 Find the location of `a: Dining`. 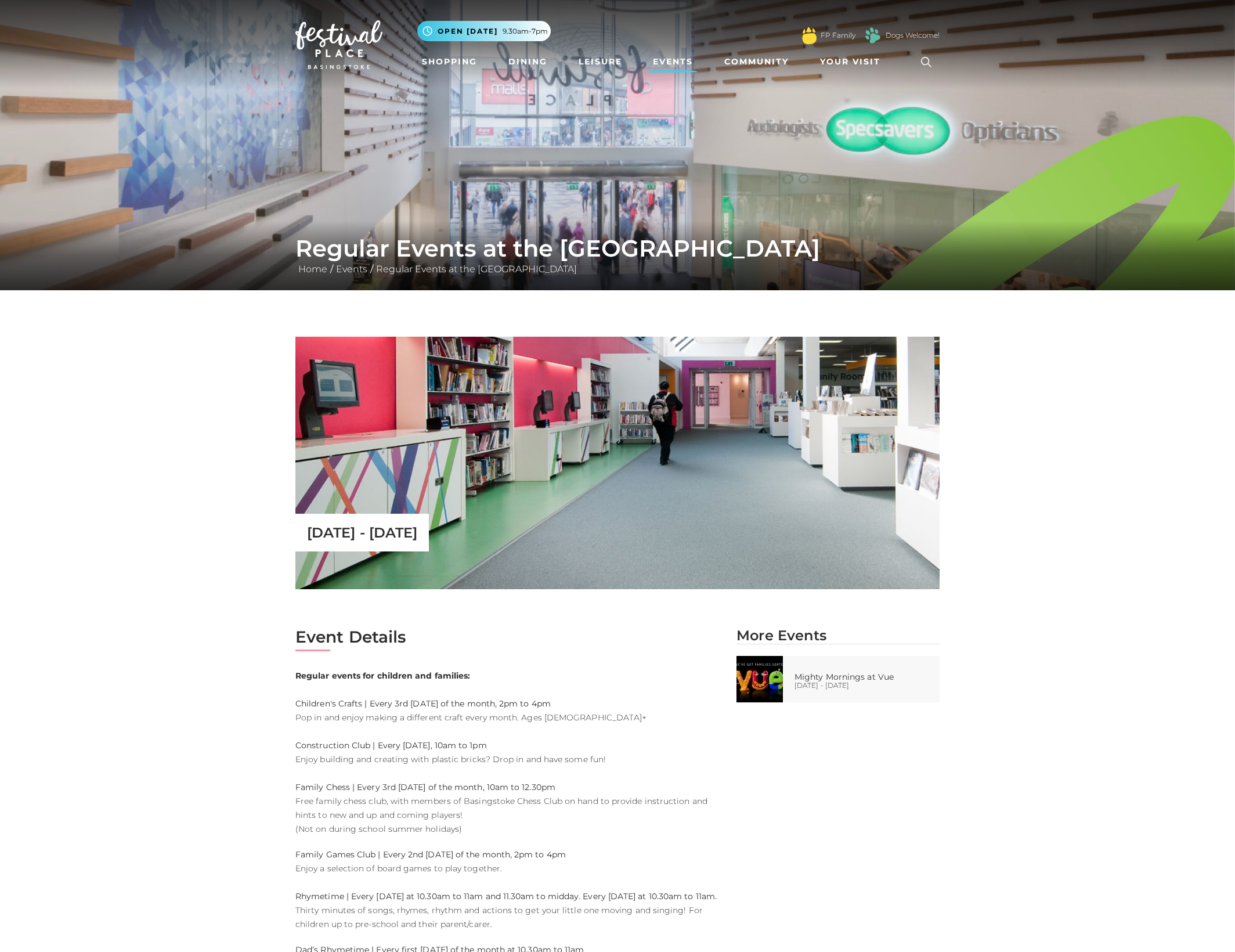

a: Dining is located at coordinates (528, 62).